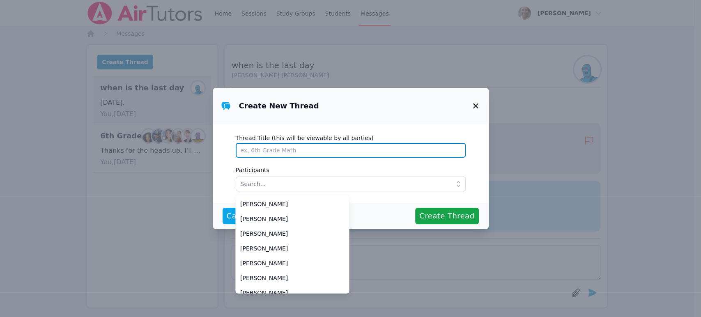  I want to click on button: Create Thread, so click(447, 216).